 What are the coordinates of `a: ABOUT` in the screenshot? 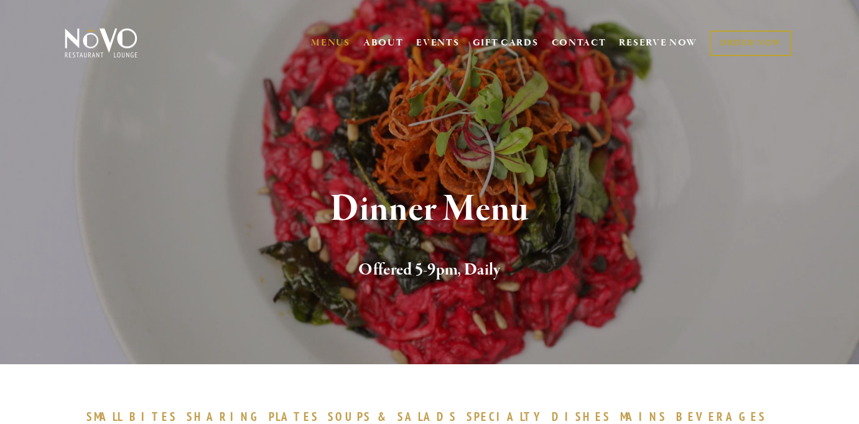 It's located at (383, 43).